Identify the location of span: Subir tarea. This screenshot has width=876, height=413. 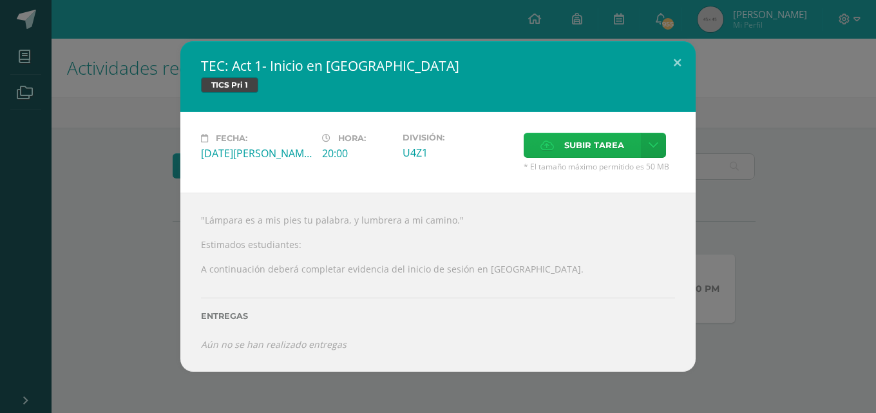
(594, 145).